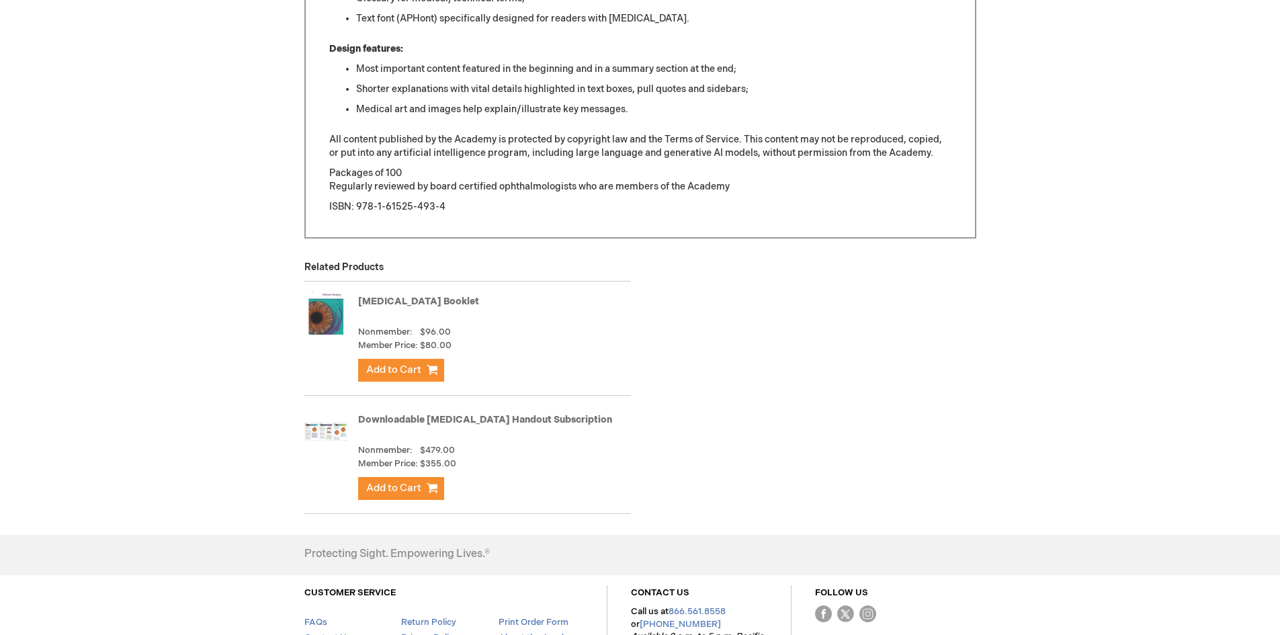 The height and width of the screenshot is (635, 1280). Describe the element at coordinates (654, 89) in the screenshot. I see `li: Shorter explanations with vital details highlighted in text boxes, pull quotes and sidebars;` at that location.